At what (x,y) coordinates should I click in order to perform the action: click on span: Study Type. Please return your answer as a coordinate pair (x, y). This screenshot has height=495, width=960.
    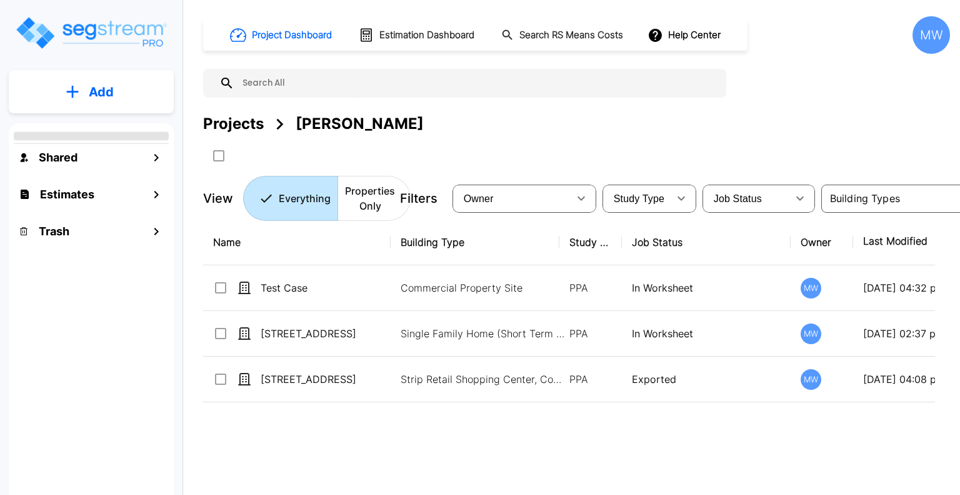
    Looking at the image, I should click on (639, 198).